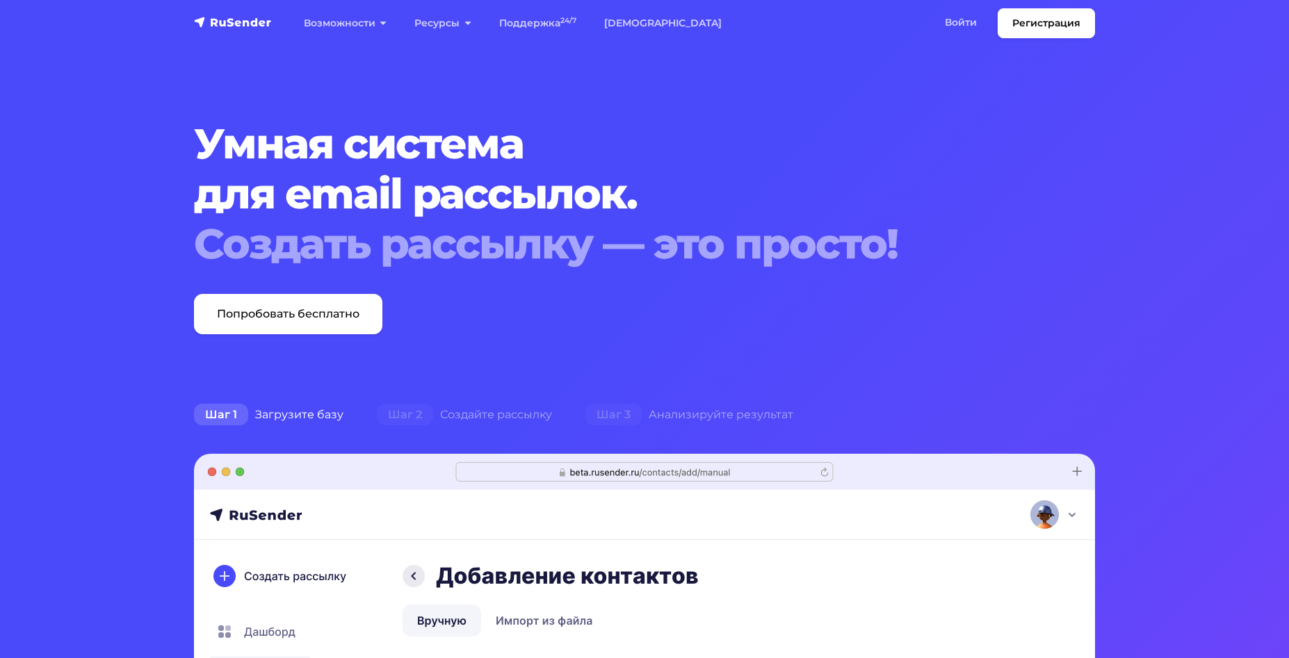 Image resolution: width=1289 pixels, height=658 pixels. What do you see at coordinates (233, 22) in the screenshot?
I see `img: RuSender` at bounding box center [233, 22].